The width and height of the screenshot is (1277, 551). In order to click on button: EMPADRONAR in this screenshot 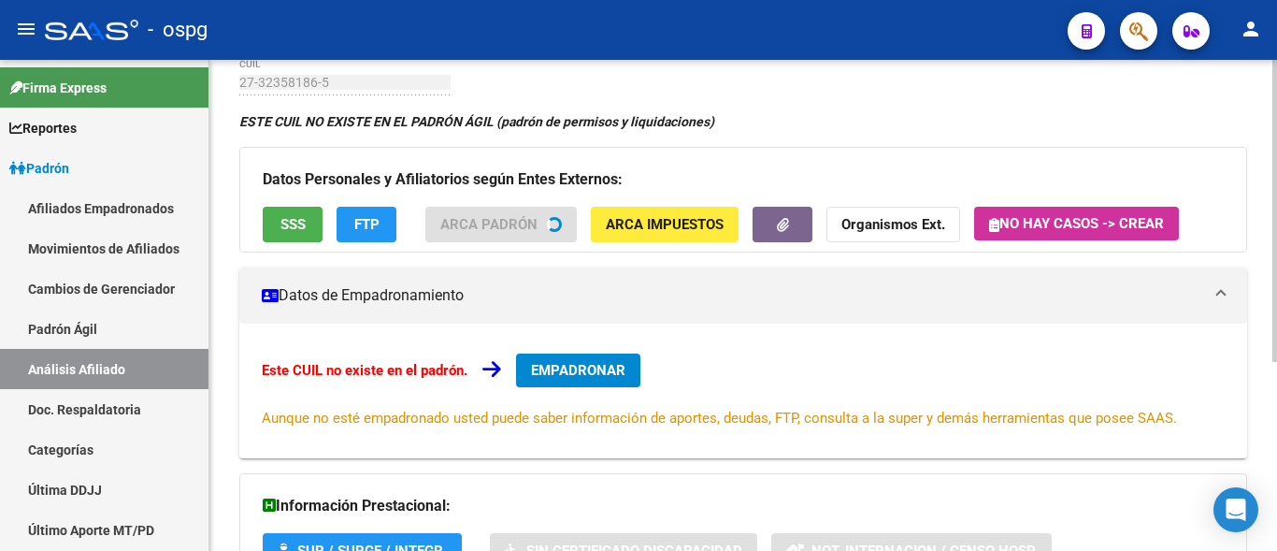, I will do `click(578, 370)`.